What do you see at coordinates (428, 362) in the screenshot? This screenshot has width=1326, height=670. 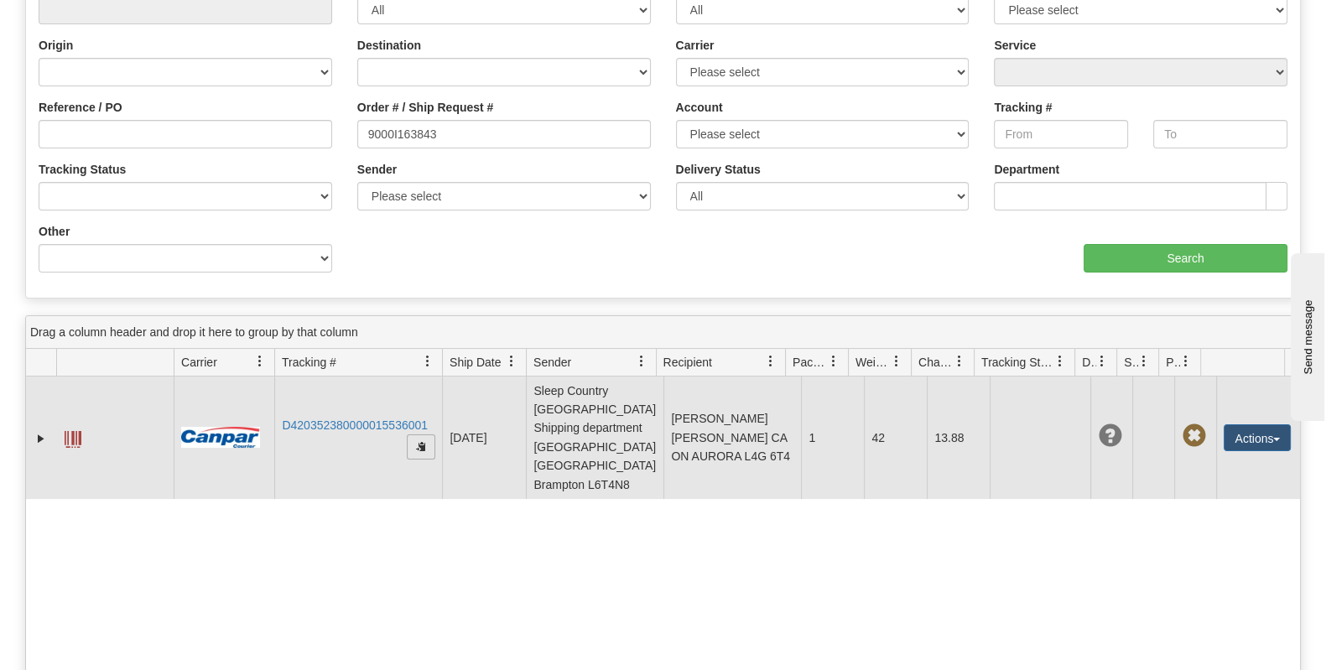 I see `a: Tracking # filter column settings` at bounding box center [428, 362].